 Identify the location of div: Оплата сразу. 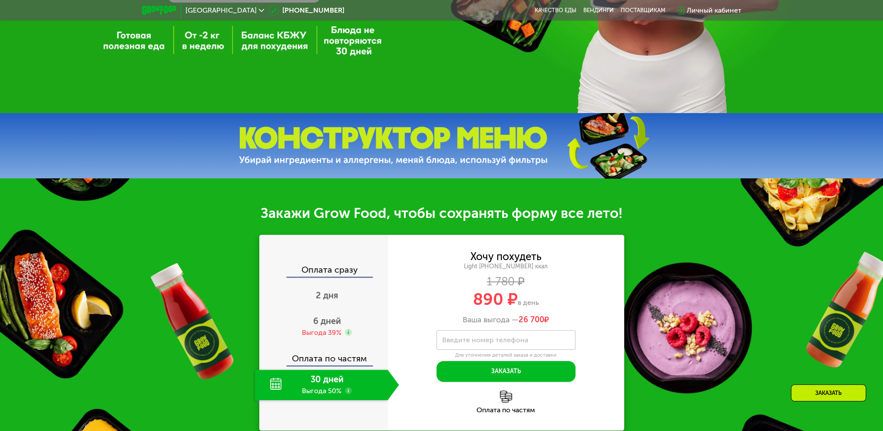
(324, 271).